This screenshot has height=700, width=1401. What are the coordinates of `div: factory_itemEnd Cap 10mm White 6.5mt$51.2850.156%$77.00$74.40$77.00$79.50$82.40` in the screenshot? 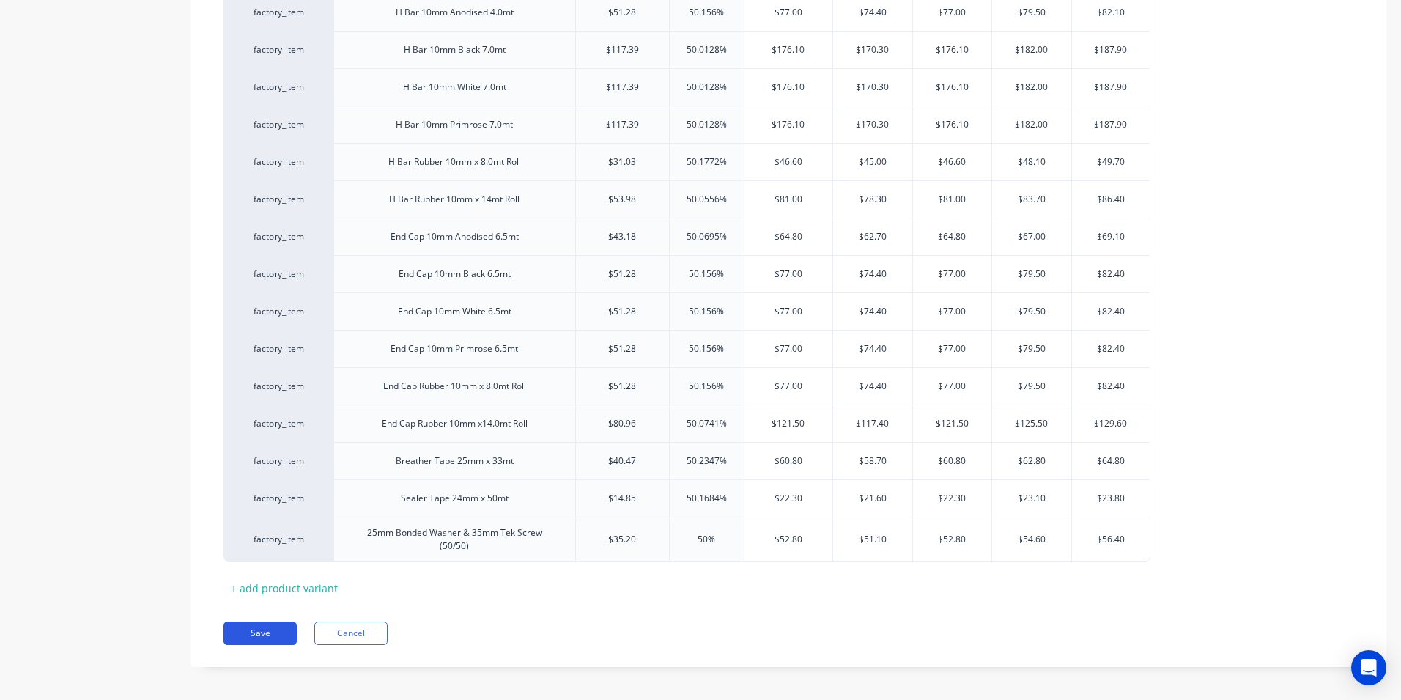 It's located at (687, 311).